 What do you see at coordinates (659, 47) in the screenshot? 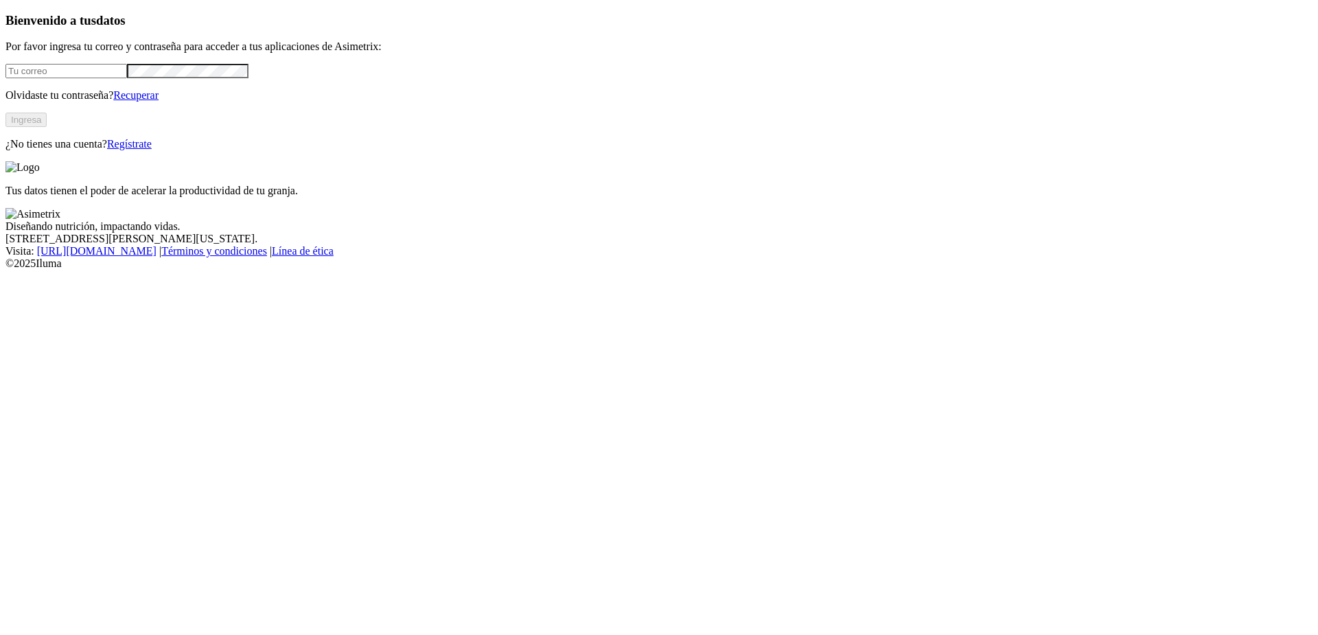
I see `p: Por favor ingresa tu correo y contraseña para acceder a tus aplicaciones de Asimetrix:` at bounding box center [659, 47].